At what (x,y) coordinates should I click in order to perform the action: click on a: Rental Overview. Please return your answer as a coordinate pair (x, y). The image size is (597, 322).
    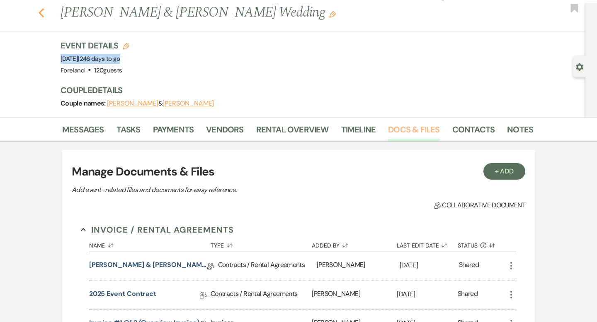
    Looking at the image, I should click on (292, 132).